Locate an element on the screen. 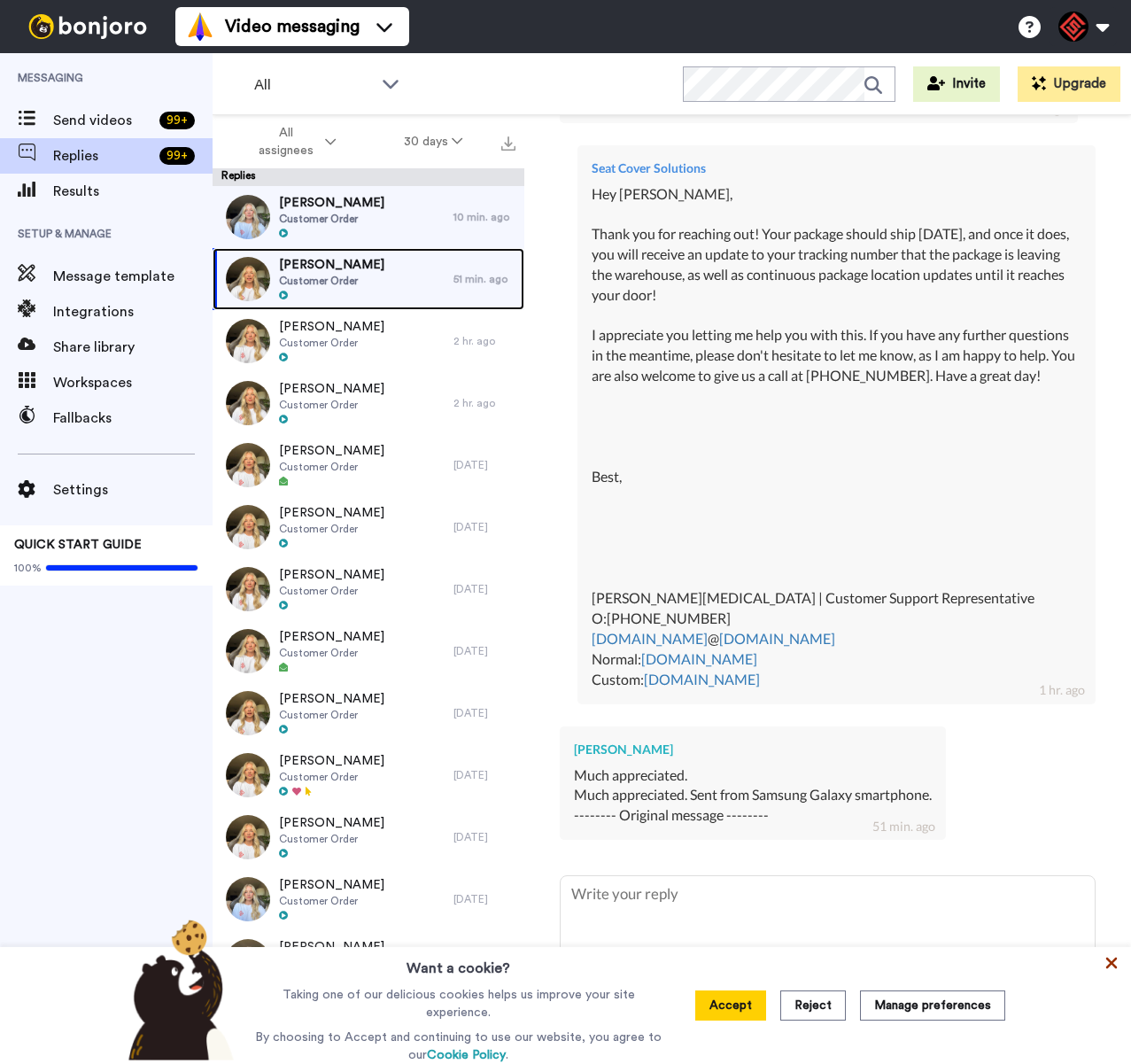 The height and width of the screenshot is (1064, 1131). div: Seat Cover Solutions is located at coordinates (836, 169).